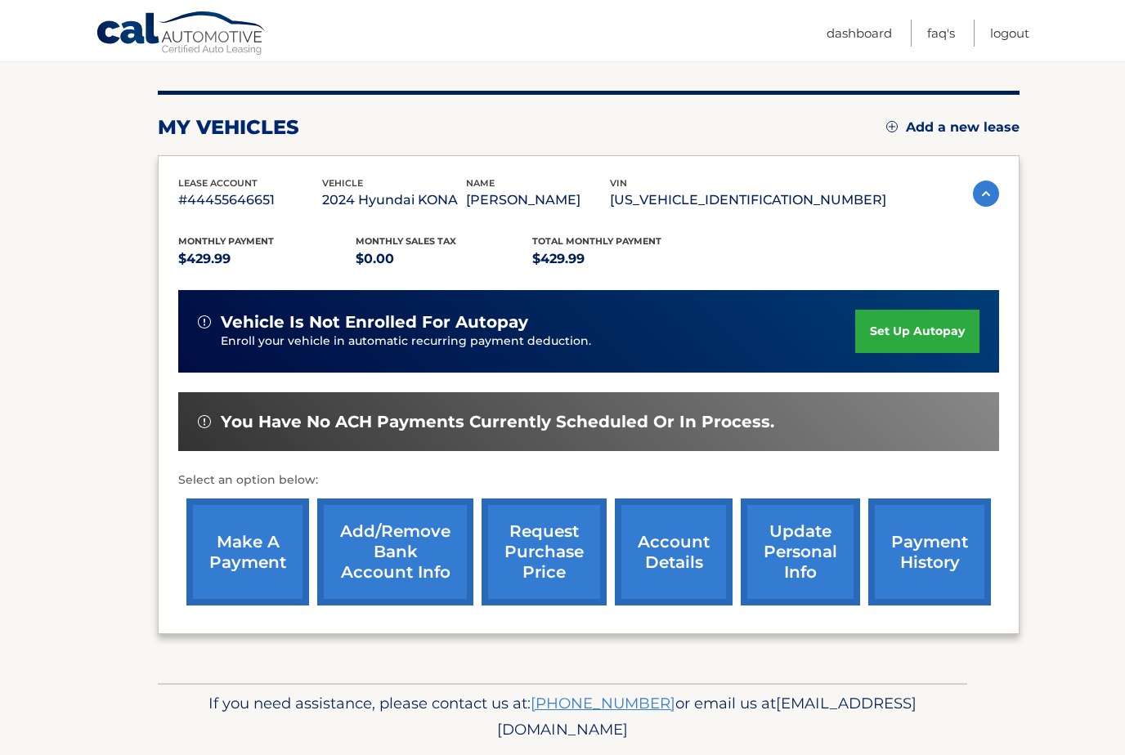  What do you see at coordinates (892, 127) in the screenshot?
I see `img: add.svg` at bounding box center [892, 127].